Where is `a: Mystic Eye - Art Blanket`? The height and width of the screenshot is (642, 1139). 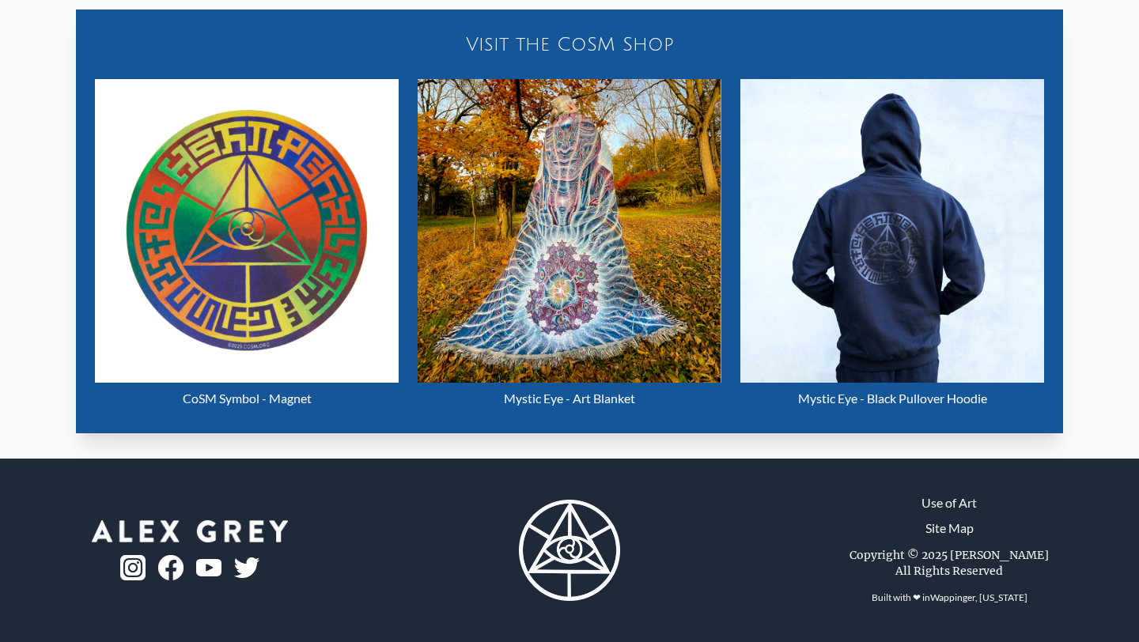
a: Mystic Eye - Art Blanket is located at coordinates (569, 247).